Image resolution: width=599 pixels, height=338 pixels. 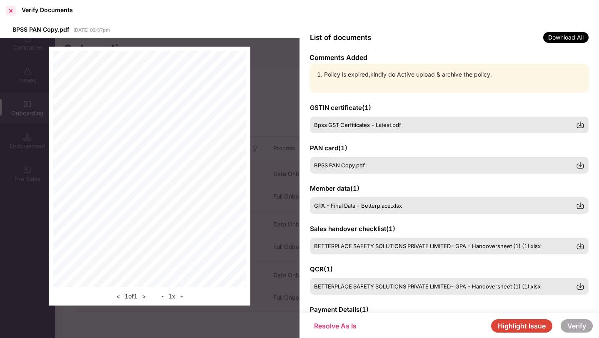 I want to click on span: QCR ( 1 ), so click(x=321, y=269).